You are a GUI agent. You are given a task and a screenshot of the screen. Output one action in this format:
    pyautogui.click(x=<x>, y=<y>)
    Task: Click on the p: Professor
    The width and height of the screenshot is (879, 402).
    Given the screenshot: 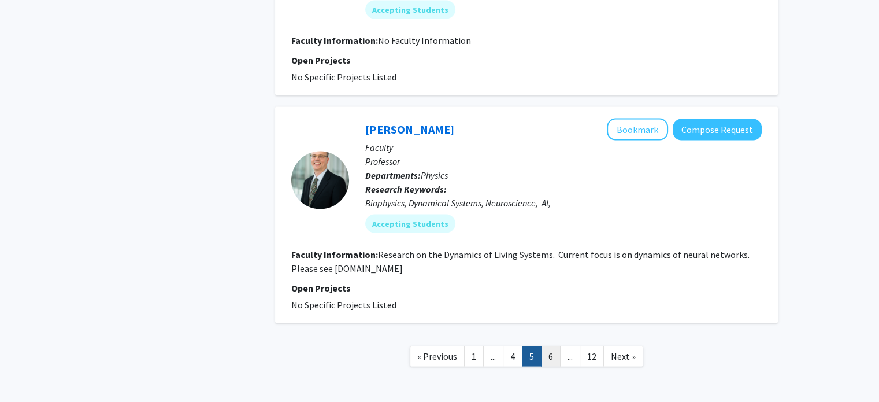 What is the action you would take?
    pyautogui.click(x=564, y=161)
    